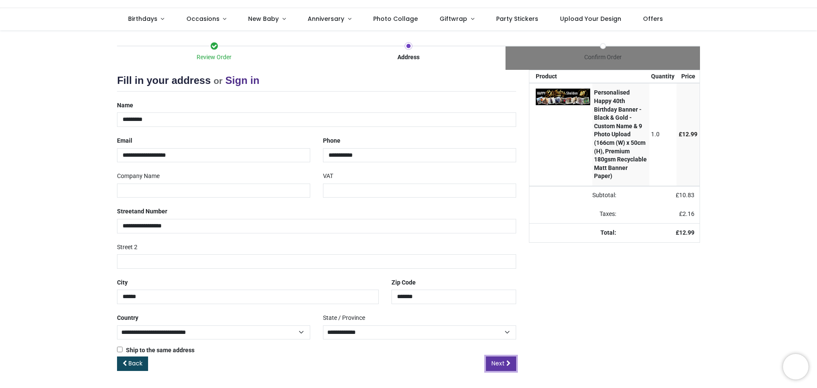  Describe the element at coordinates (501, 363) in the screenshot. I see `a: Next` at that location.